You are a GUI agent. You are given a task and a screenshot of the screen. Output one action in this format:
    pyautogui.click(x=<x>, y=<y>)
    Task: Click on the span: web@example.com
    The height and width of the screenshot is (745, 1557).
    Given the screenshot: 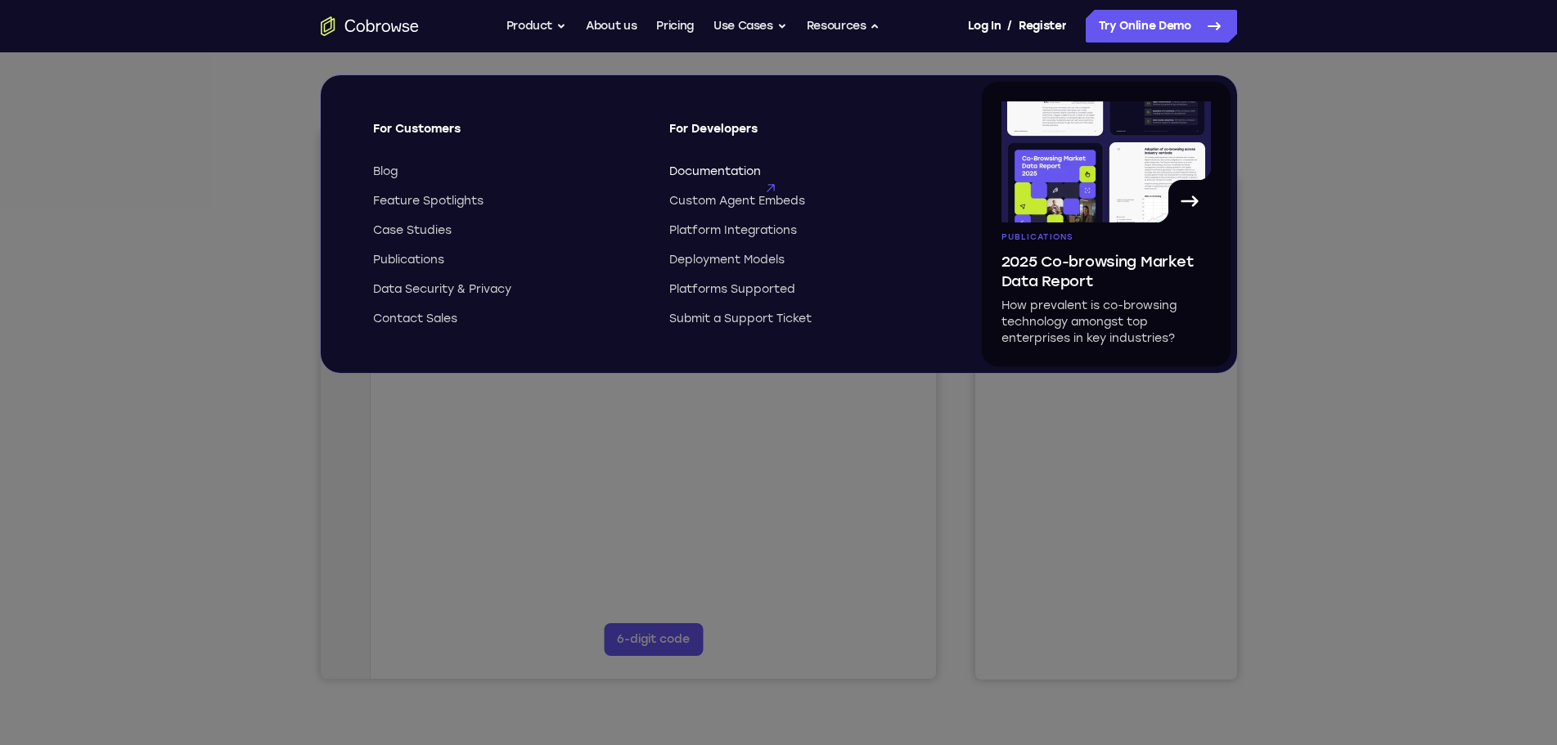 What is the action you would take?
    pyautogui.click(x=206, y=128)
    